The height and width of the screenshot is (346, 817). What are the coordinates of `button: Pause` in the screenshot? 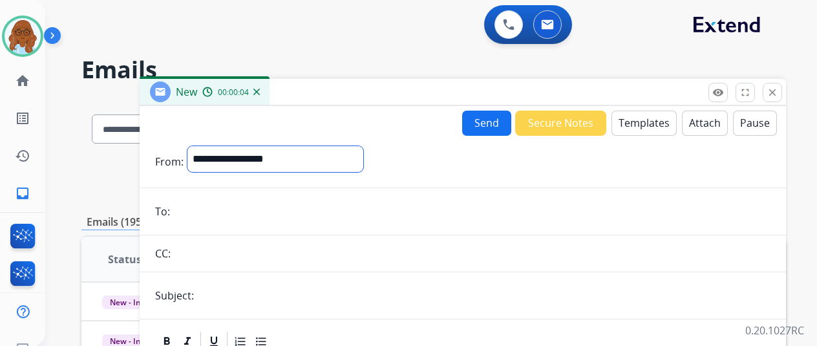 It's located at (755, 123).